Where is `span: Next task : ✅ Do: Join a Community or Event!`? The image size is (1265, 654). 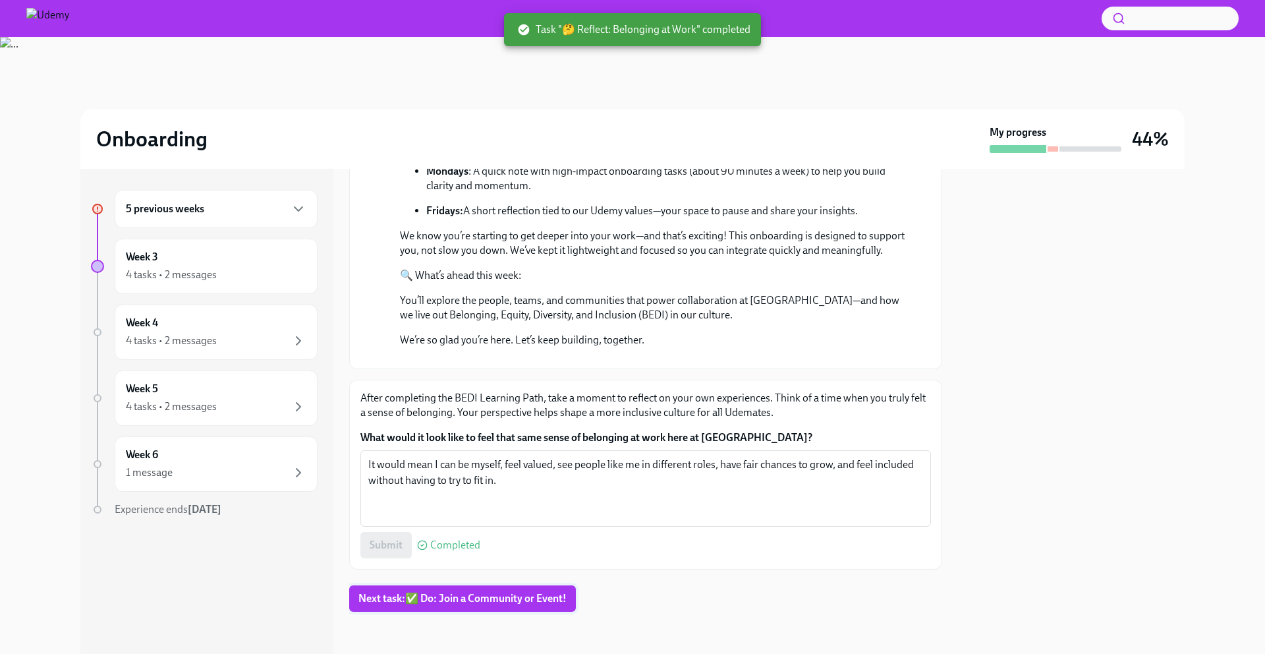
span: Next task : ✅ Do: Join a Community or Event! is located at coordinates (463, 598).